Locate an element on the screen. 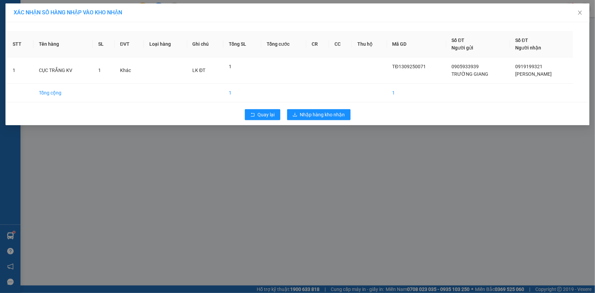  th: STT is located at coordinates (20, 44).